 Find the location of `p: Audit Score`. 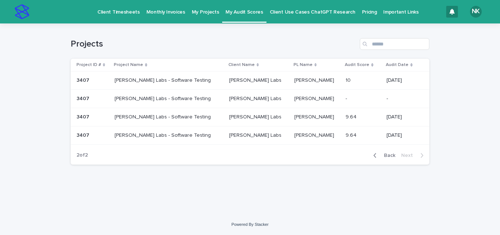

p: Audit Score is located at coordinates (357, 65).